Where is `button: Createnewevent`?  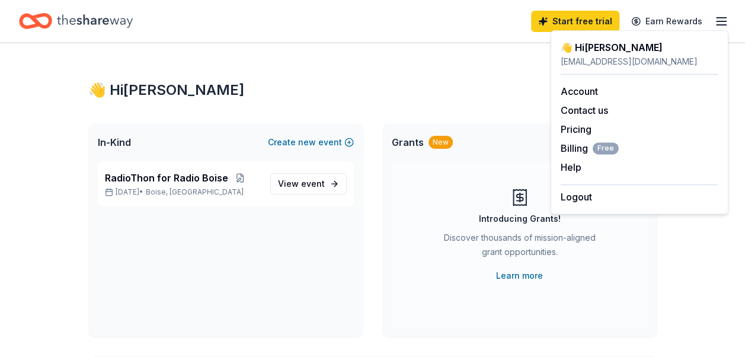
button: Createnewevent is located at coordinates (311, 142).